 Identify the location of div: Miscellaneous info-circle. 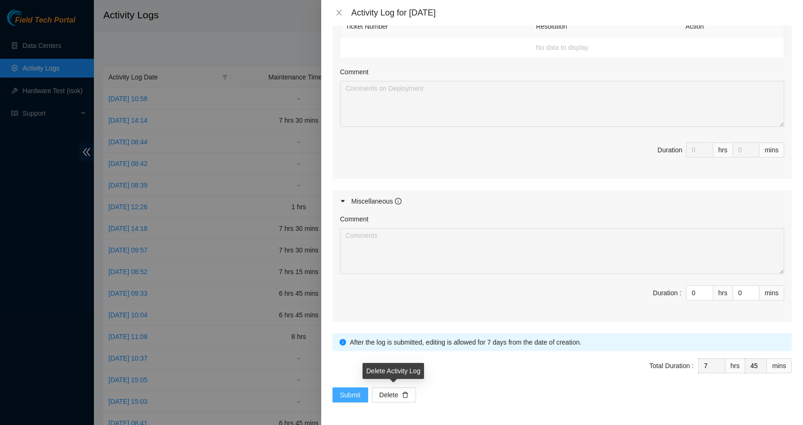
(562, 201).